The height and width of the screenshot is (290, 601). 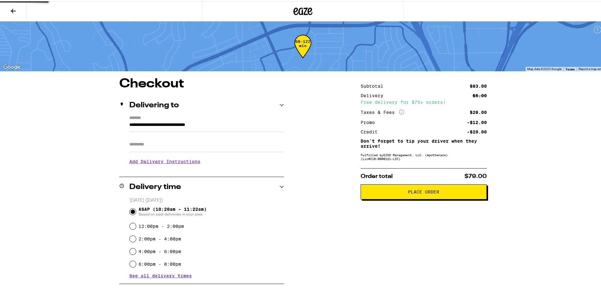 I want to click on span: Place Order, so click(x=424, y=191).